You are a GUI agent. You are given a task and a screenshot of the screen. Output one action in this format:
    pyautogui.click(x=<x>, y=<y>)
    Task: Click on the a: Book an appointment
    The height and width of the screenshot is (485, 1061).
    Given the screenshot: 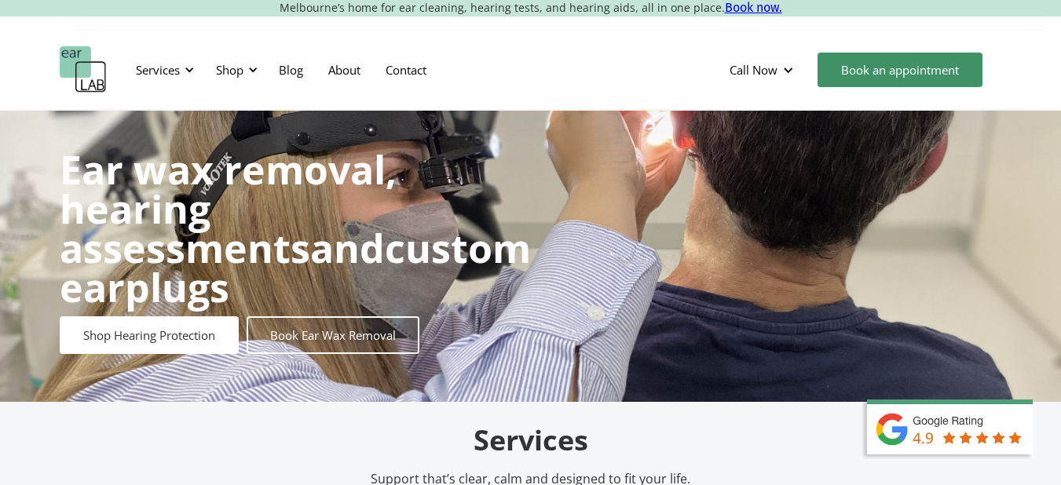 What is the action you would take?
    pyautogui.click(x=900, y=70)
    